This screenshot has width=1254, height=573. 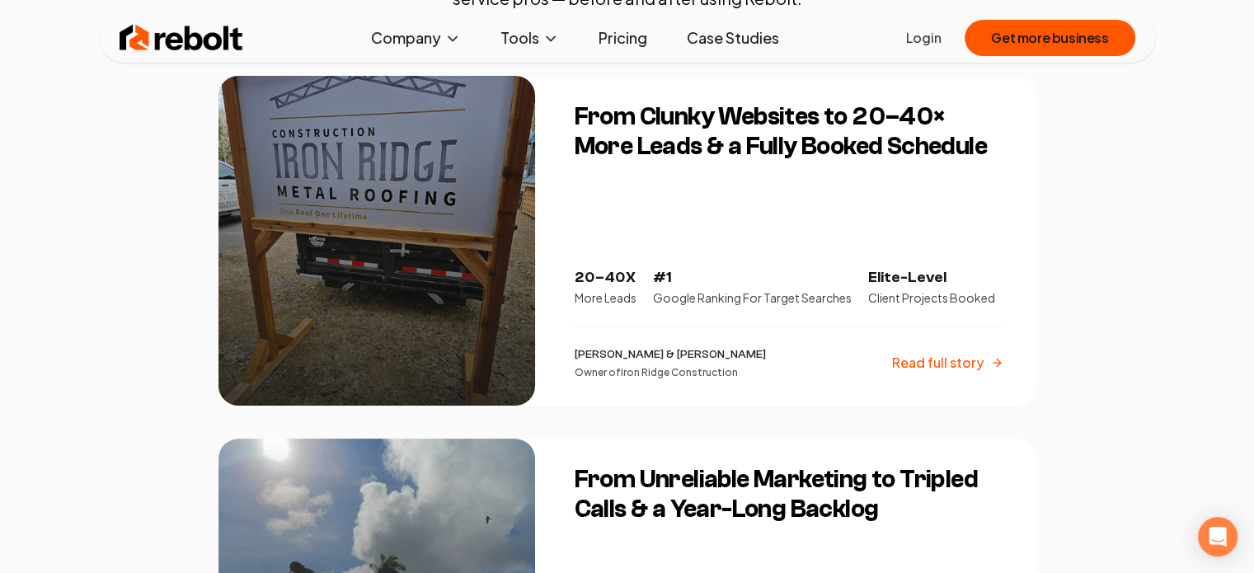 What do you see at coordinates (752, 298) in the screenshot?
I see `p: Google Ranking For Target Searches` at bounding box center [752, 298].